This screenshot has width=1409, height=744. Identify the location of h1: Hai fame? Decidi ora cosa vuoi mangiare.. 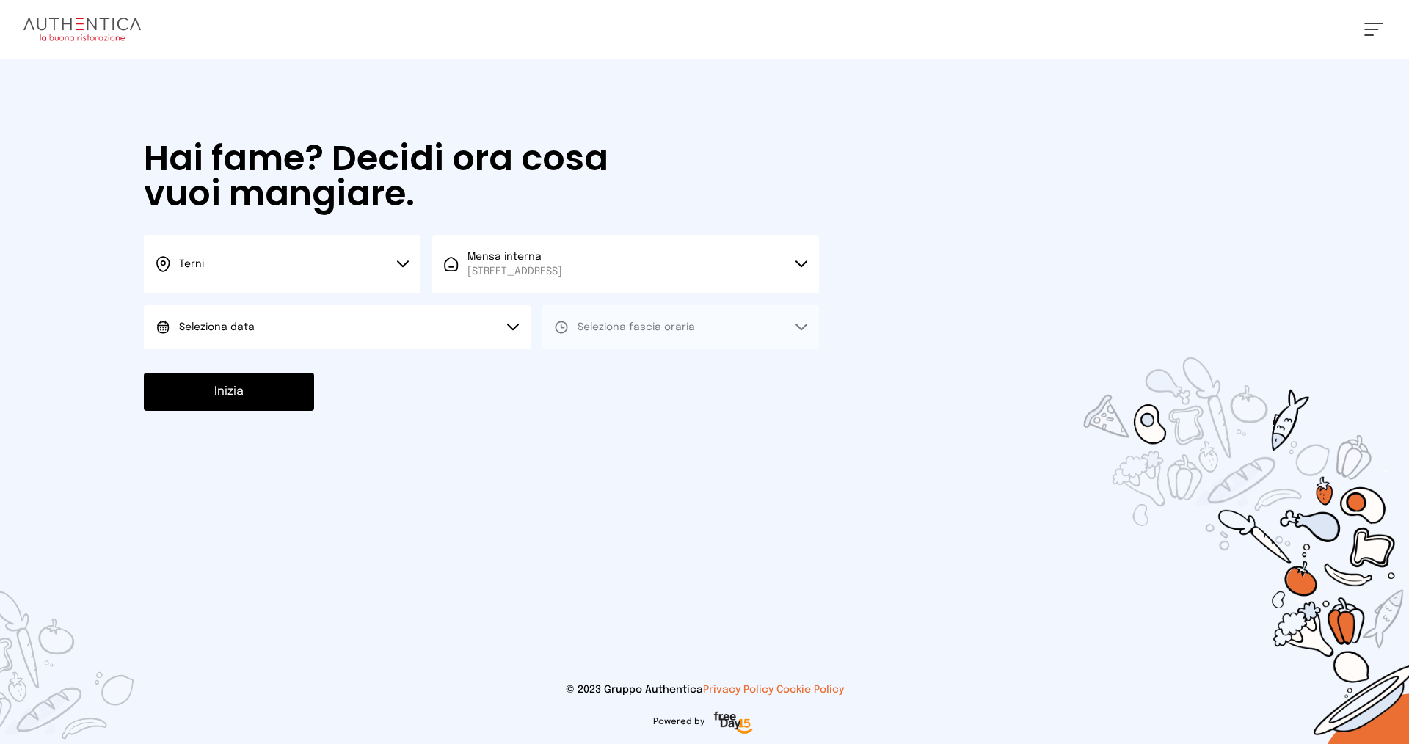
(397, 176).